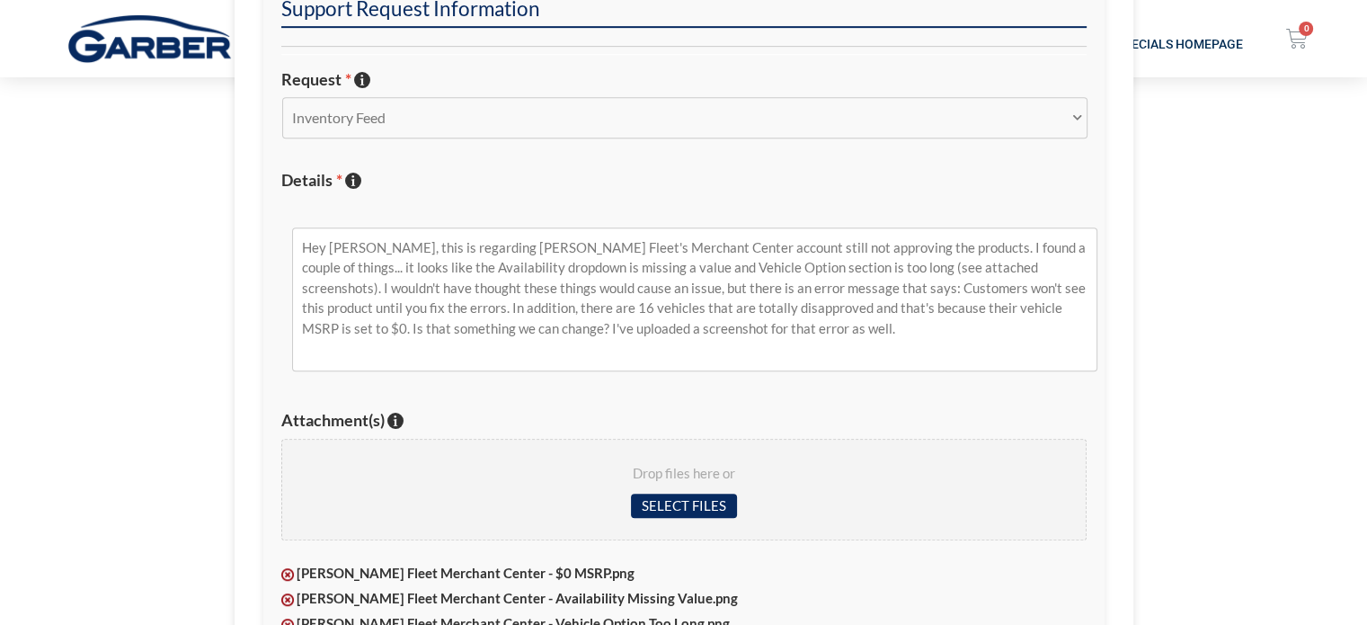 The width and height of the screenshot is (1367, 625). Describe the element at coordinates (333, 420) in the screenshot. I see `span: Attachment(s)` at that location.